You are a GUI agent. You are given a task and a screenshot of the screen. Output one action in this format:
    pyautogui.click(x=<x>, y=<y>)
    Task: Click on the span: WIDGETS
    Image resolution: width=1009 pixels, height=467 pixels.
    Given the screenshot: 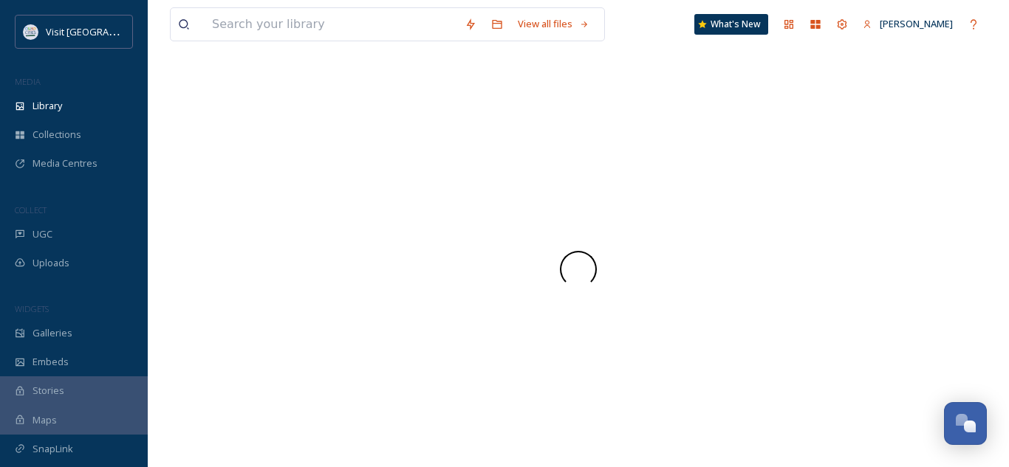 What is the action you would take?
    pyautogui.click(x=32, y=309)
    